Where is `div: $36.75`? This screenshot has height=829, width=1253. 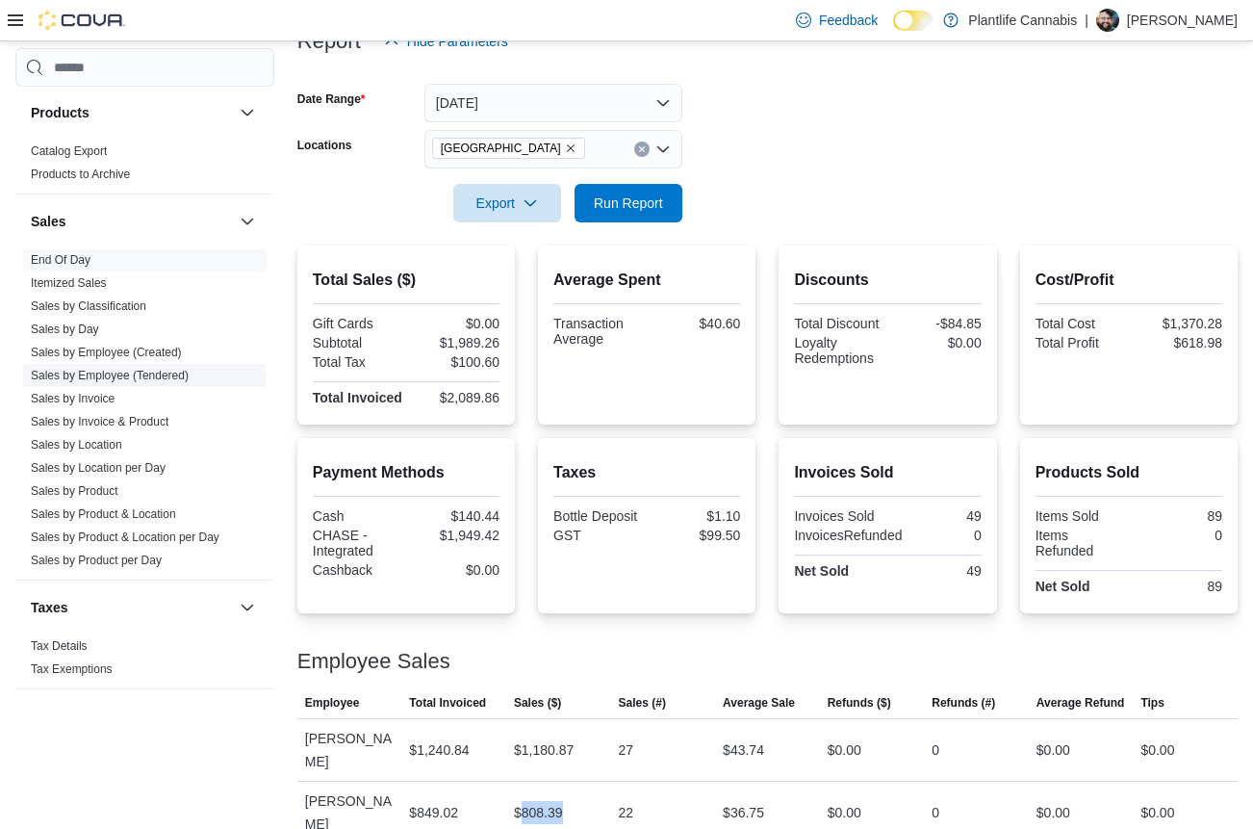 div: $36.75 is located at coordinates (743, 812).